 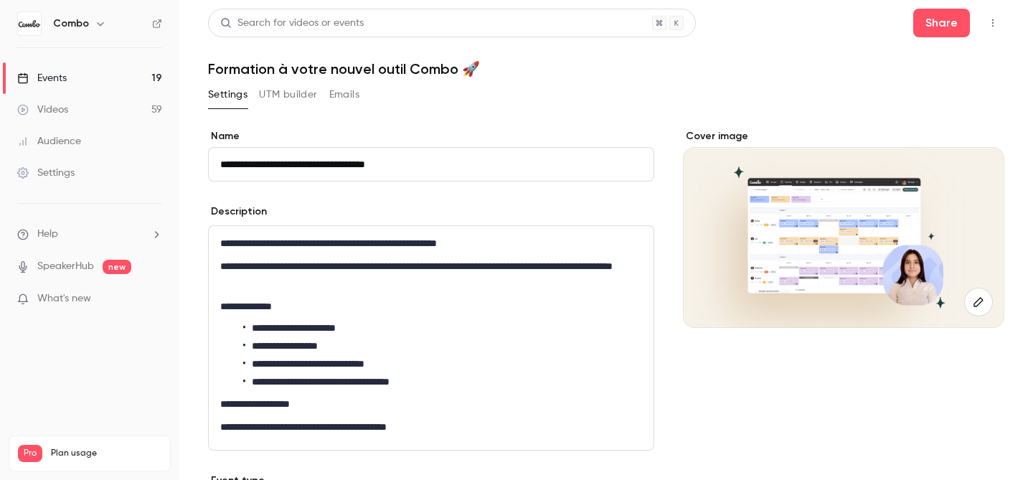 I want to click on li: help-dropdown-opener, so click(x=90, y=234).